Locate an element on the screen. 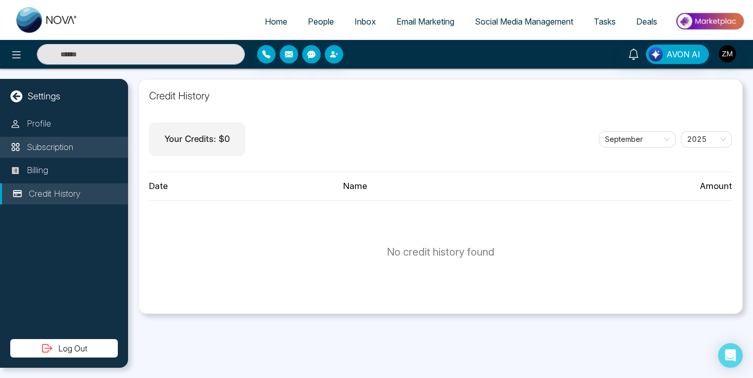  a: Email Marketing is located at coordinates (425, 22).